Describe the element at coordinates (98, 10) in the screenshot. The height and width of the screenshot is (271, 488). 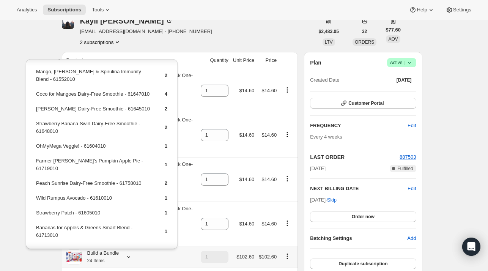
I see `span: Tools` at that location.